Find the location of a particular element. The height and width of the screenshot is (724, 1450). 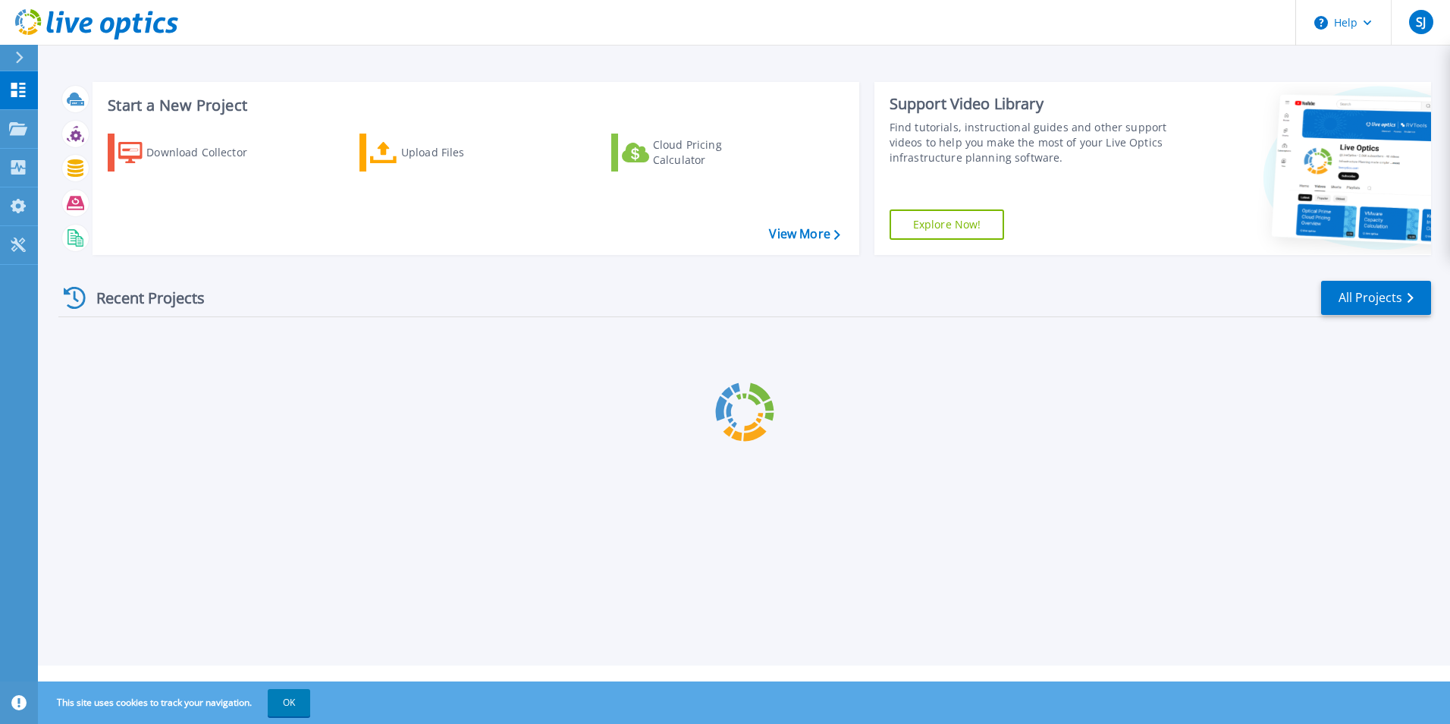

button: OK is located at coordinates (289, 702).